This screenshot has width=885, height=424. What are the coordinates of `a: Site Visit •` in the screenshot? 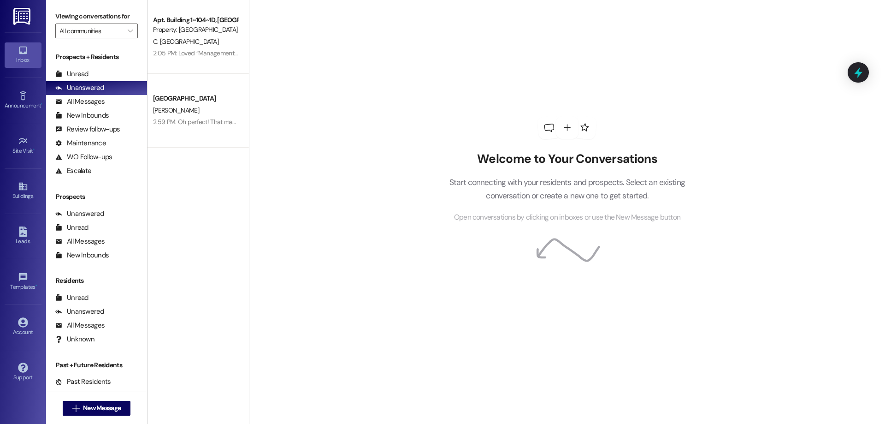 It's located at (23, 146).